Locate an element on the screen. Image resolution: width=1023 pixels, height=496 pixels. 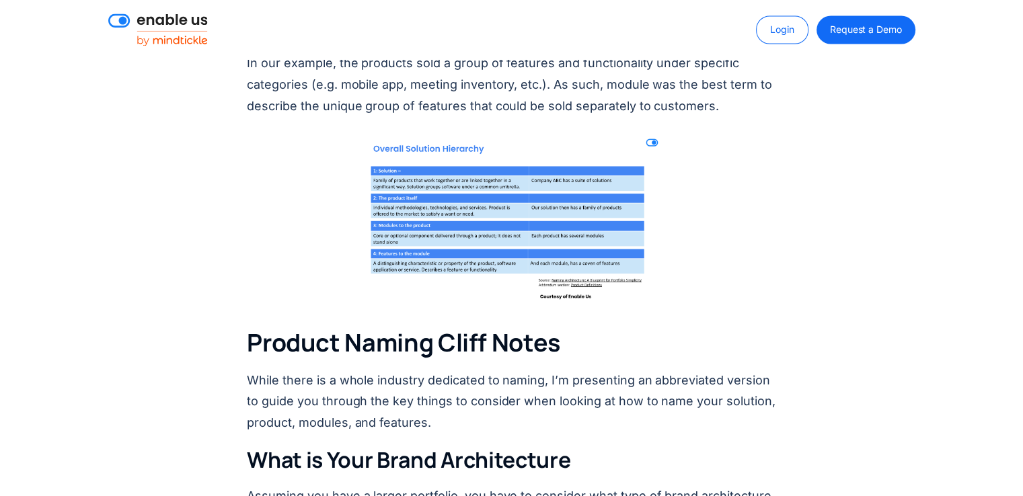
p: While there is a whole industry dedicated to naming, I’m presenting an abbreviated version to gui... is located at coordinates (511, 401).